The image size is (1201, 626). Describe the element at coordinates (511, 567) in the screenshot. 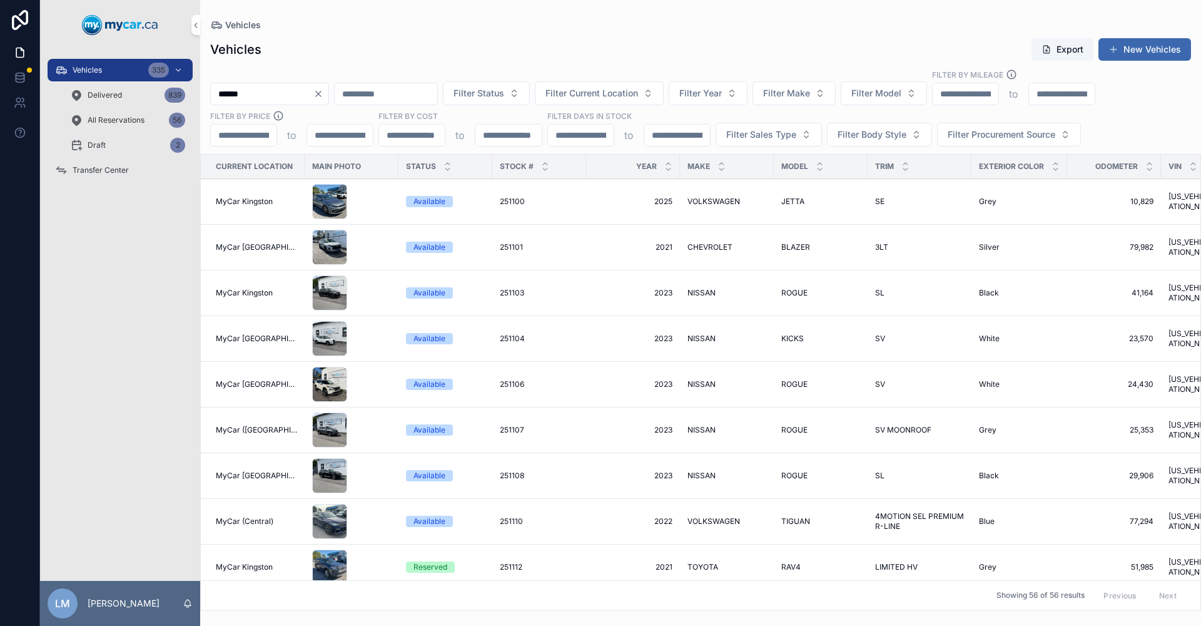

I see `span: 251112` at that location.